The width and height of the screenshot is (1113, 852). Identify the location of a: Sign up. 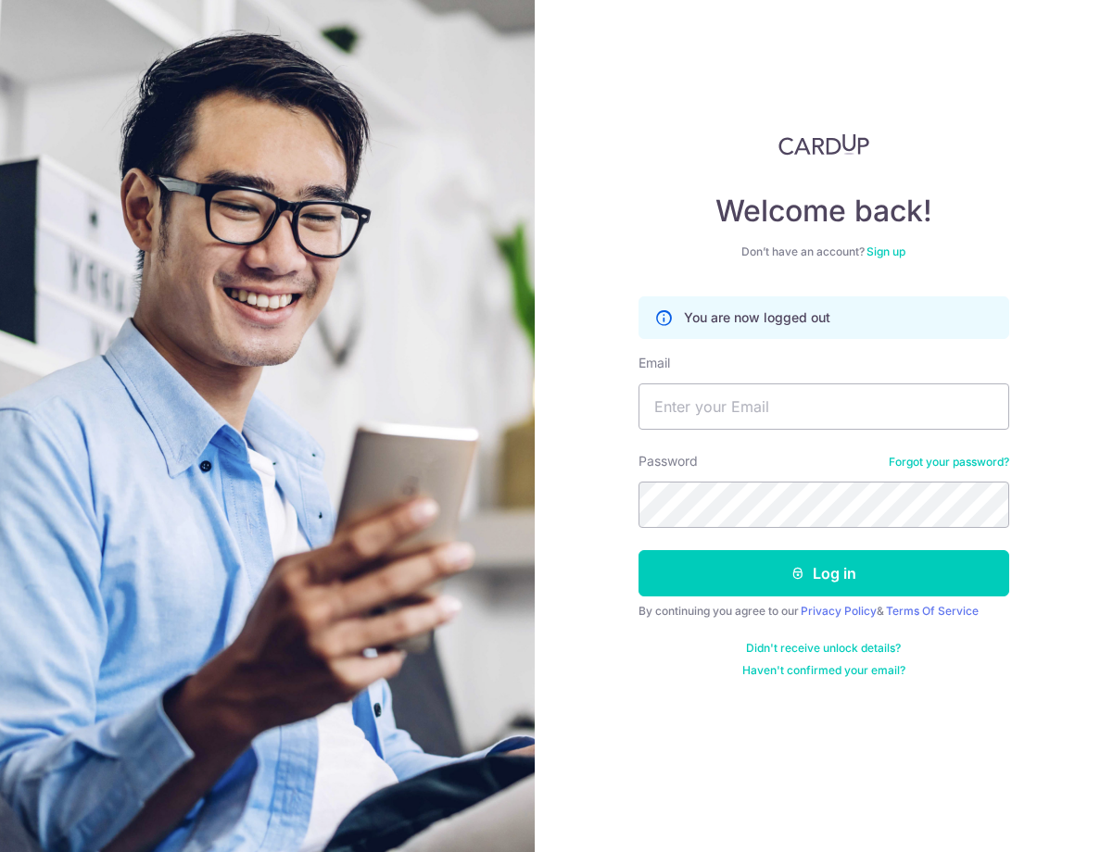
(886, 251).